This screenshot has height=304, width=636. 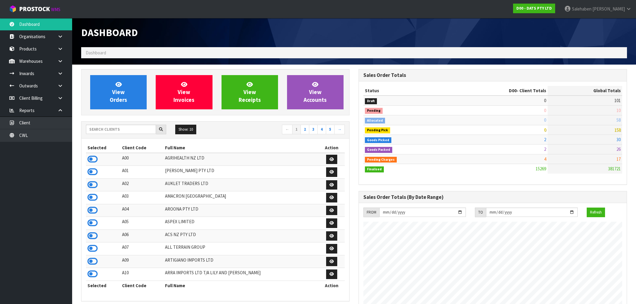 What do you see at coordinates (582, 9) in the screenshot?
I see `span: Salehaben` at bounding box center [582, 9].